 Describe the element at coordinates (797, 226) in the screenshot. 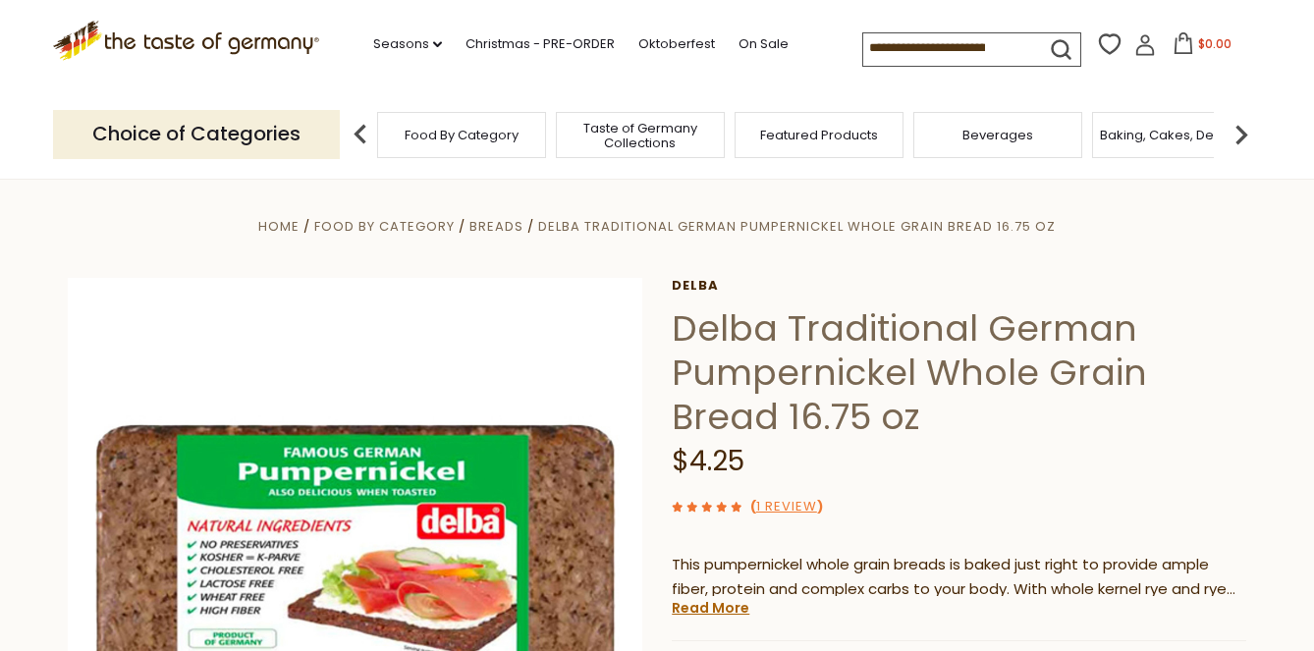

I see `span: Delba Traditional German Pumpernickel Whole Grain Bread 16.75 oz` at that location.